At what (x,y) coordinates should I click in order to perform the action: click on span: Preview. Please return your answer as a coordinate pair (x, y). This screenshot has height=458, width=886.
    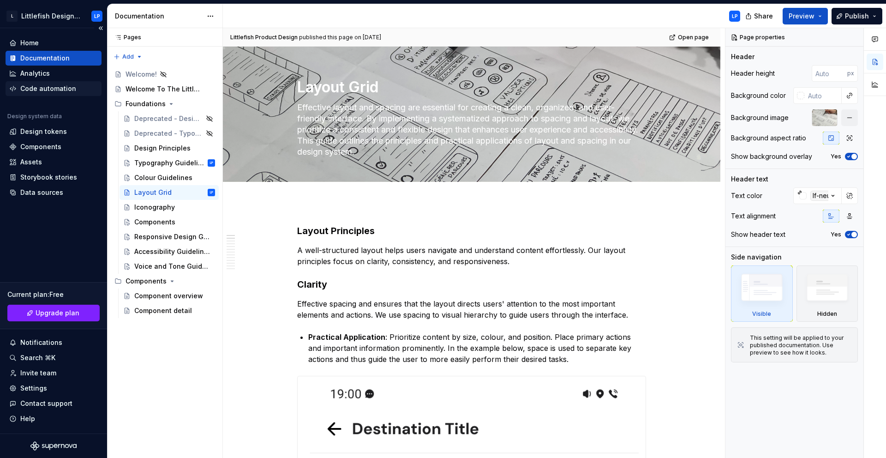
    Looking at the image, I should click on (802, 16).